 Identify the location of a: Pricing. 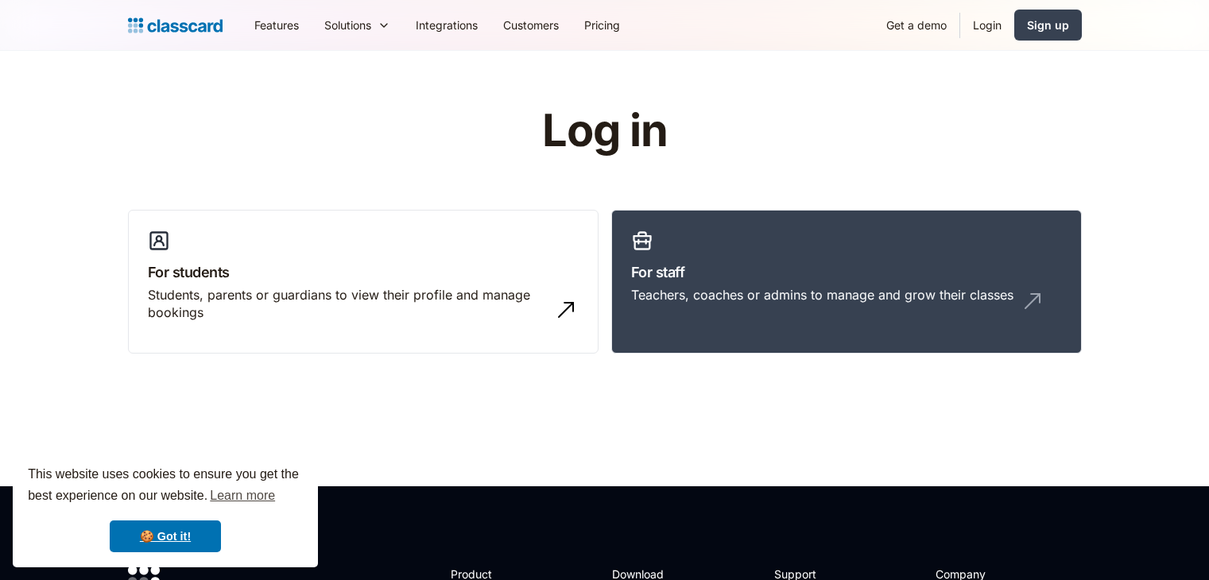
(602, 25).